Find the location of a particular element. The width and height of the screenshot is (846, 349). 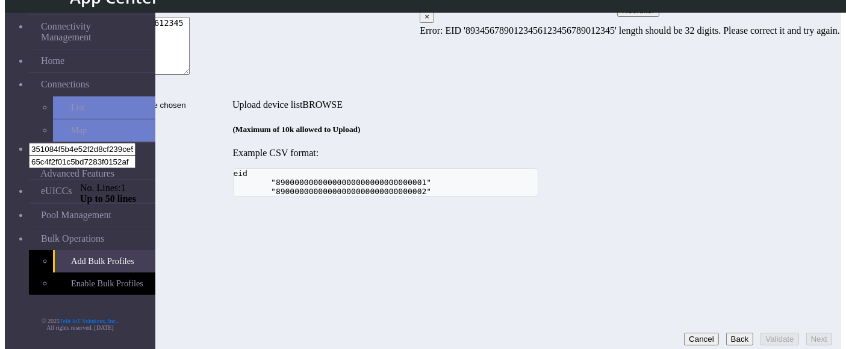

div: Up to 50 lines is located at coordinates (385, 199).